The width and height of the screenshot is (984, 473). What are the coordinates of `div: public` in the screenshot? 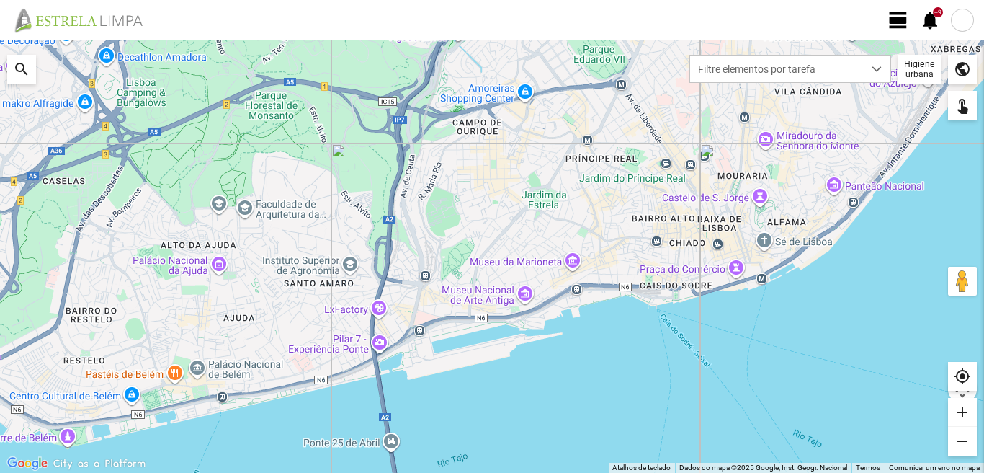 It's located at (963, 69).